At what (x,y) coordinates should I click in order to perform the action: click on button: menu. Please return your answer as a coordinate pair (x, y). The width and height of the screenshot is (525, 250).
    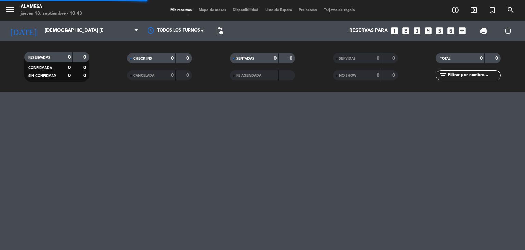
    Looking at the image, I should click on (10, 10).